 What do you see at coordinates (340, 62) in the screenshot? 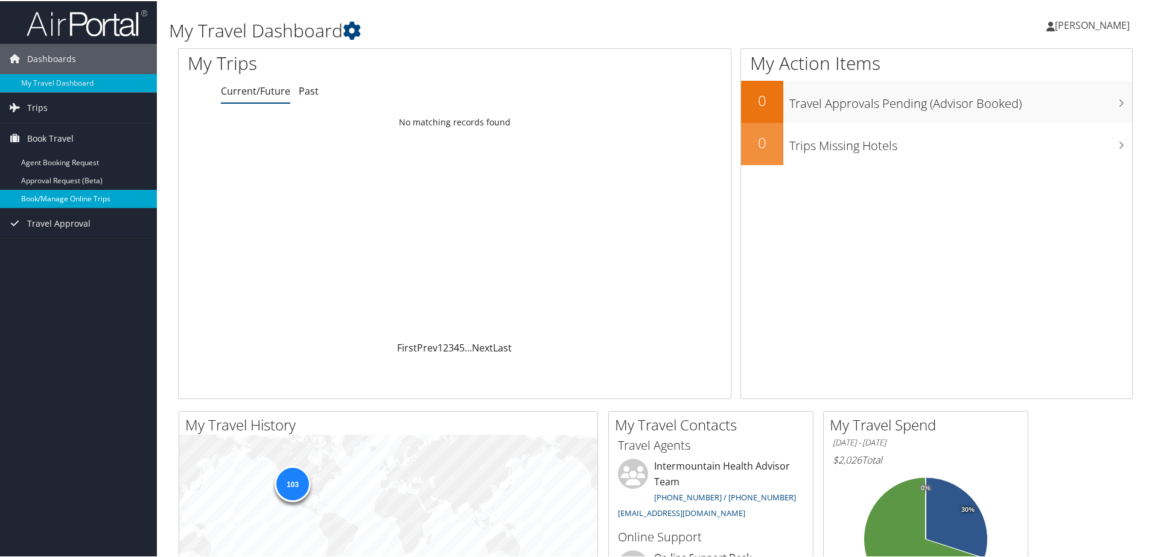
I see `h1: My Trips` at bounding box center [340, 62].